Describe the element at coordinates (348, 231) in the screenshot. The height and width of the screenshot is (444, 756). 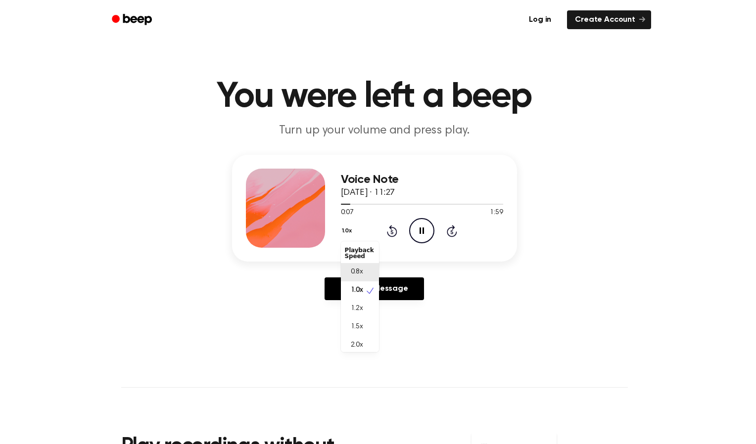
I see `button: 1.0x` at that location.